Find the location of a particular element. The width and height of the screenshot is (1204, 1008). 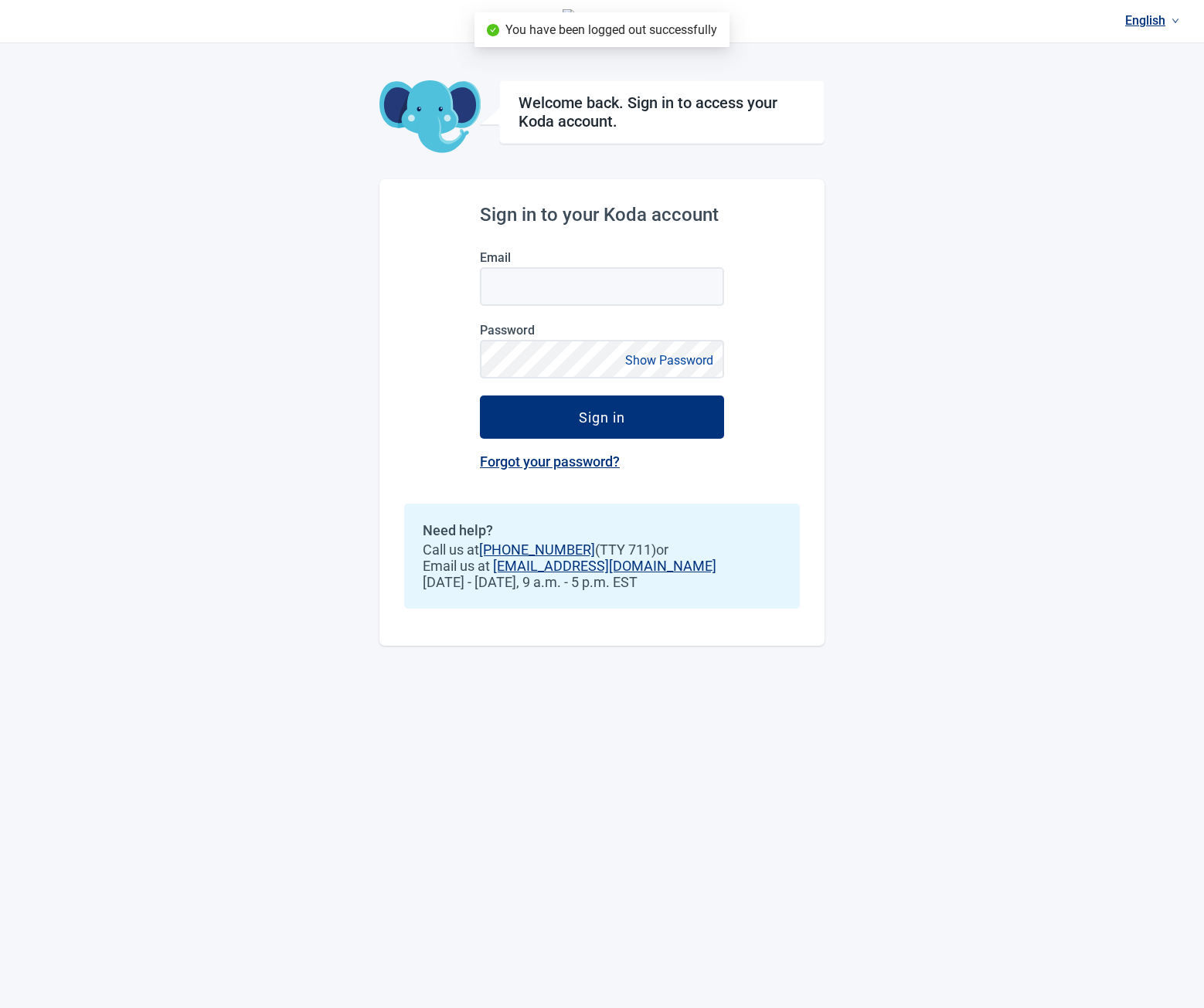

span: down is located at coordinates (1175, 21).